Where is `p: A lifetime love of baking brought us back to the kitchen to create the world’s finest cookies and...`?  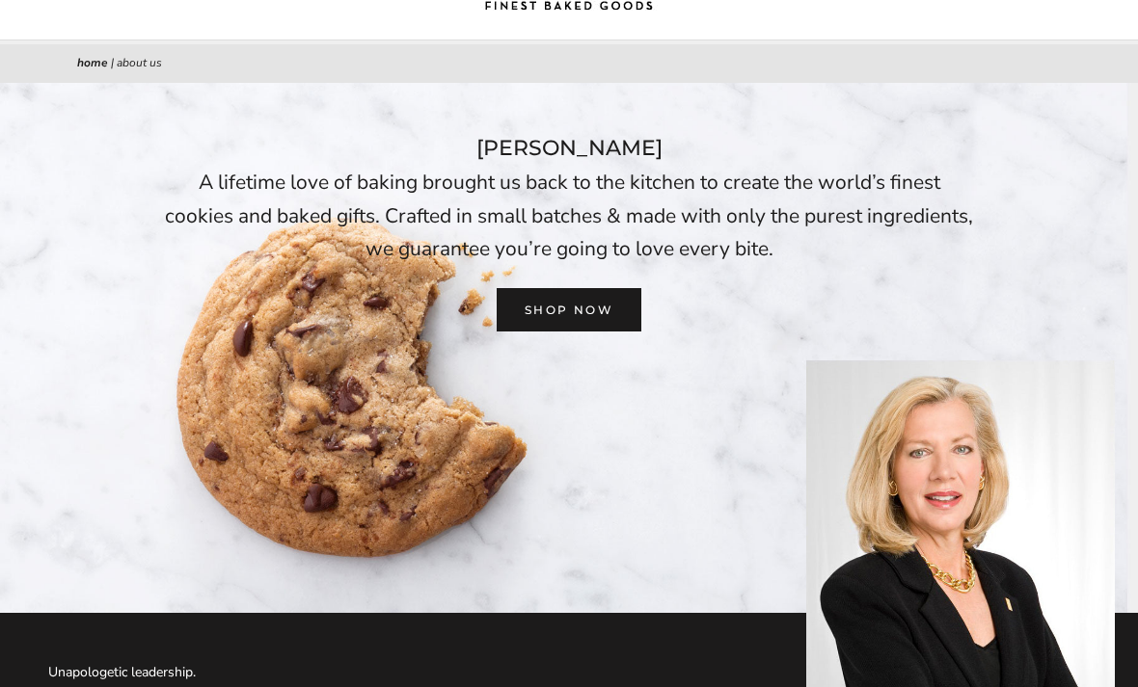 p: A lifetime love of baking brought us back to the kitchen to create the world’s finest cookies and... is located at coordinates (569, 216).